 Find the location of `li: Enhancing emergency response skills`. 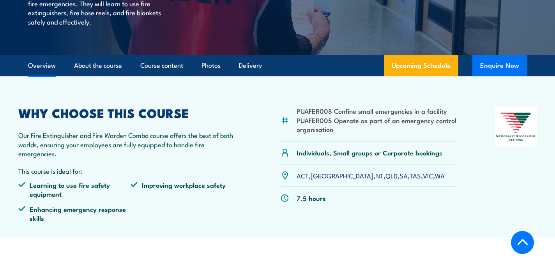

li: Enhancing emergency response skills is located at coordinates (74, 214).